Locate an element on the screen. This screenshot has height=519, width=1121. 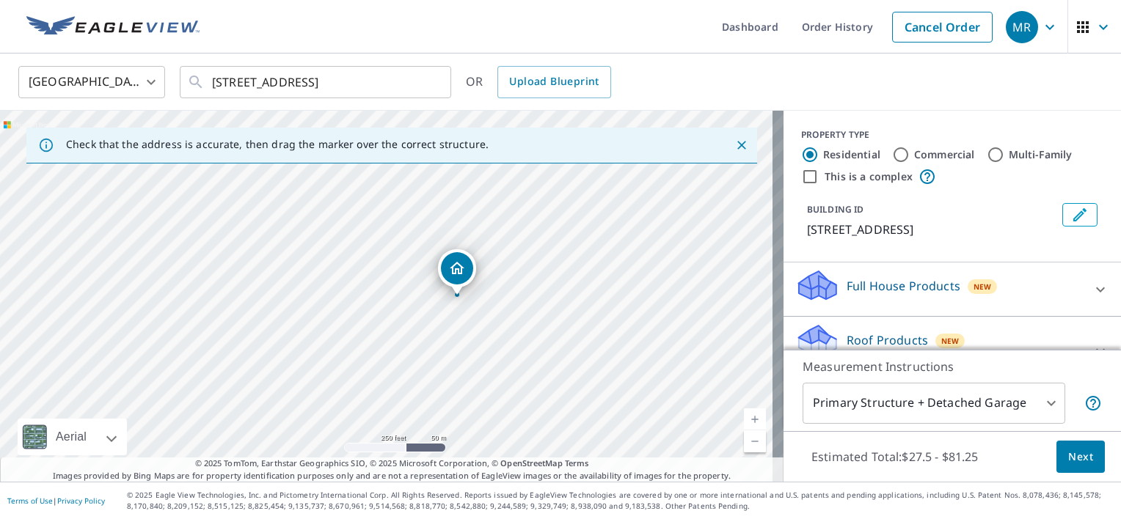
div: OR is located at coordinates (538, 82).